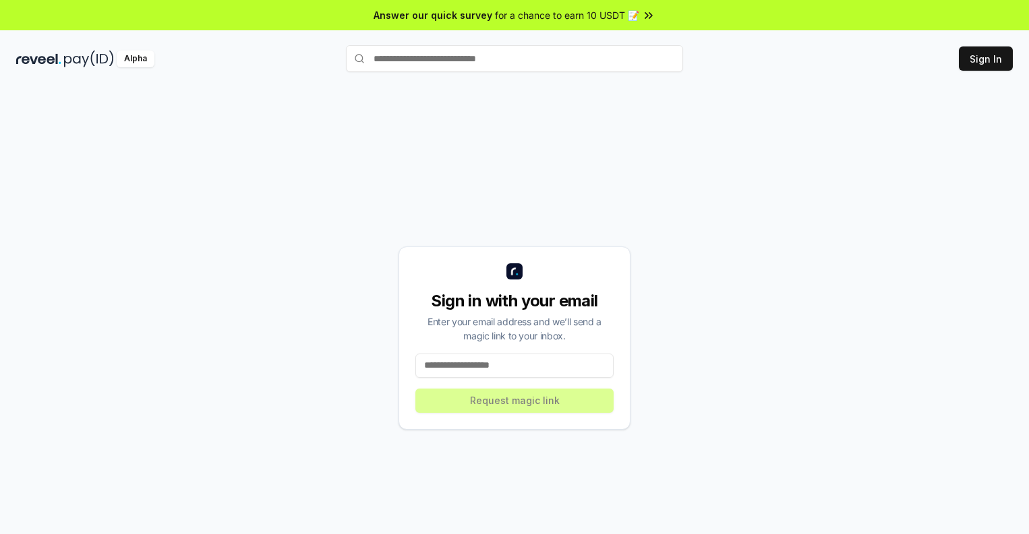 This screenshot has height=534, width=1029. I want to click on span: for a chance to earn 10 USDT 📝, so click(567, 15).